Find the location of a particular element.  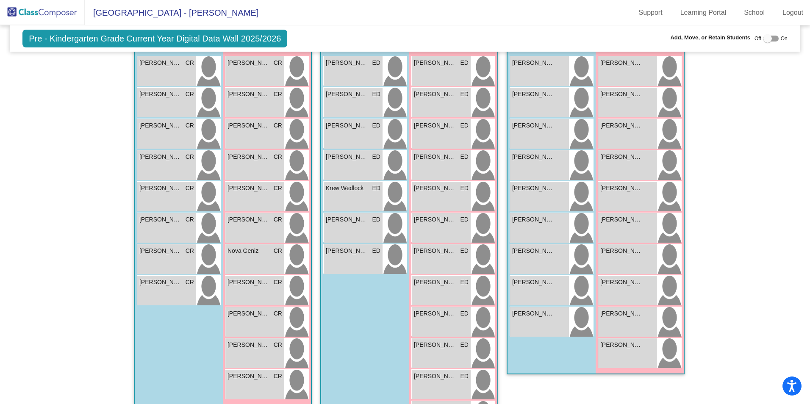

span: Add, Move, or Retain Students is located at coordinates (710, 38).